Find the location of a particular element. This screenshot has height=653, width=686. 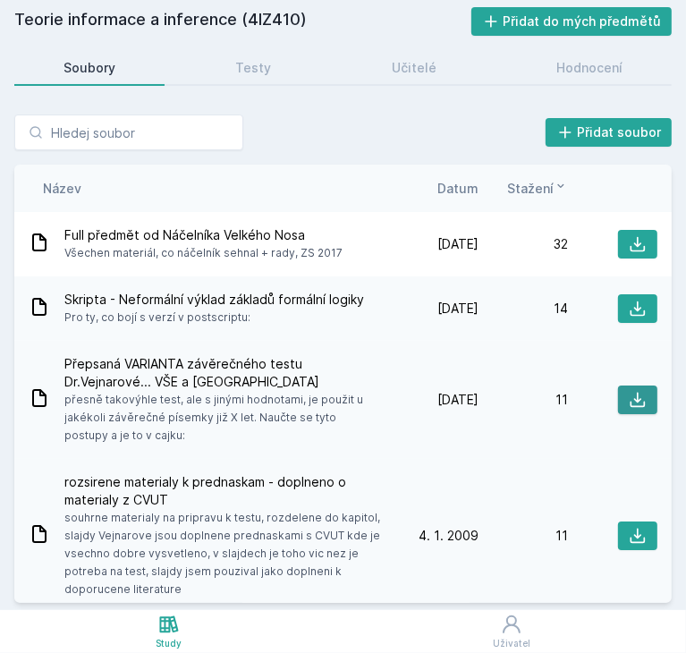

a: Uživatel is located at coordinates (512, 631).